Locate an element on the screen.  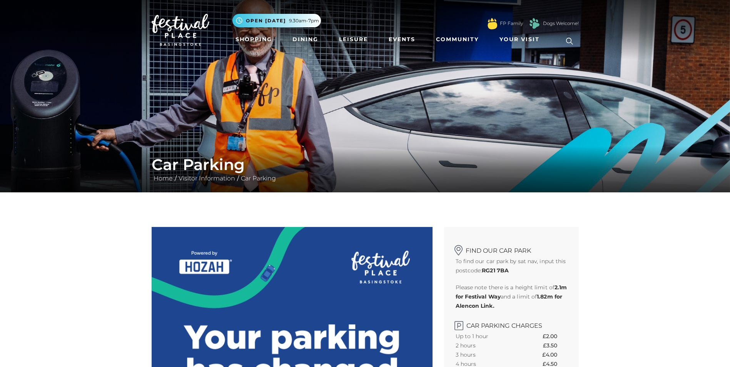
span: Your Visit is located at coordinates (520, 39).